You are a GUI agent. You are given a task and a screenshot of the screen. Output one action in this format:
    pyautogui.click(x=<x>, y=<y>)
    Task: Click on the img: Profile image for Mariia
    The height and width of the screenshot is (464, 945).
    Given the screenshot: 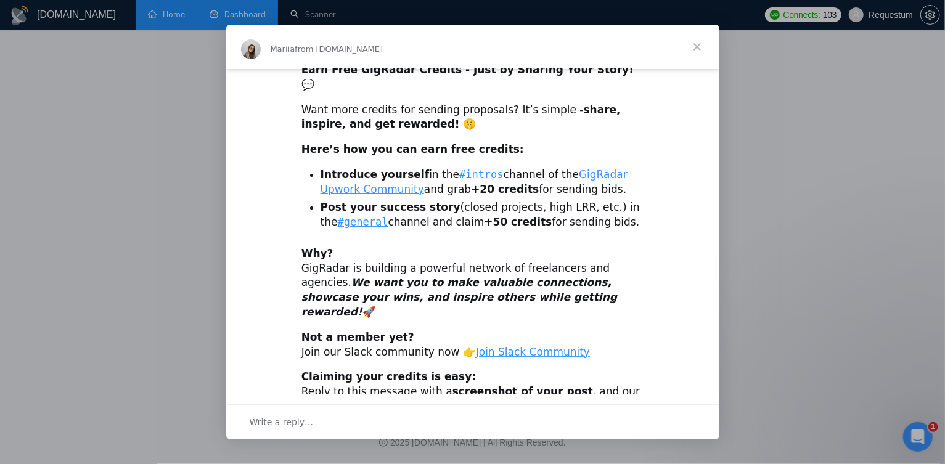 What is the action you would take?
    pyautogui.click(x=251, y=49)
    